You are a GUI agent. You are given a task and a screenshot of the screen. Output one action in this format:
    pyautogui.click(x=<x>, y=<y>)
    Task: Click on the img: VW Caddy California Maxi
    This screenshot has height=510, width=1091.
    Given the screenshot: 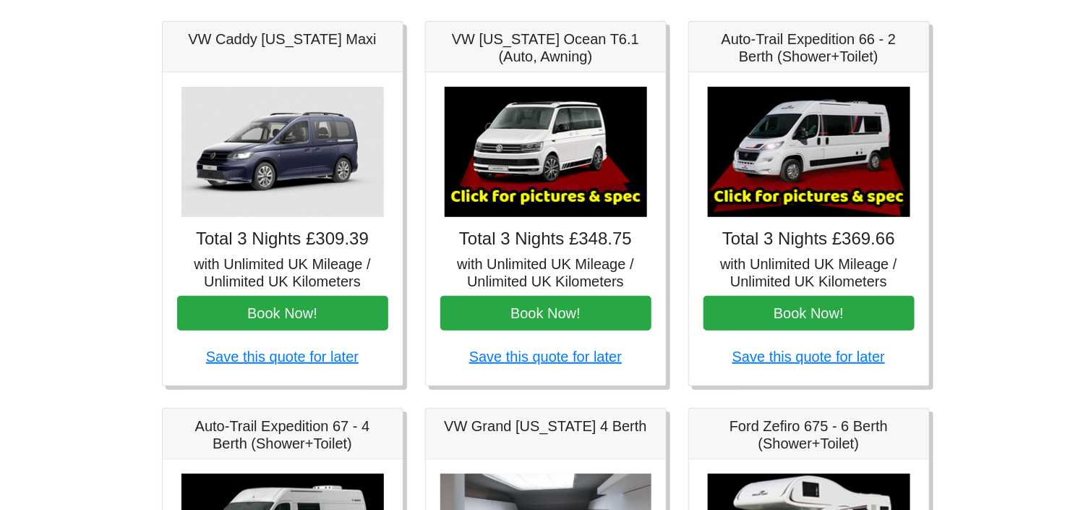 What is the action you would take?
    pyautogui.click(x=283, y=152)
    